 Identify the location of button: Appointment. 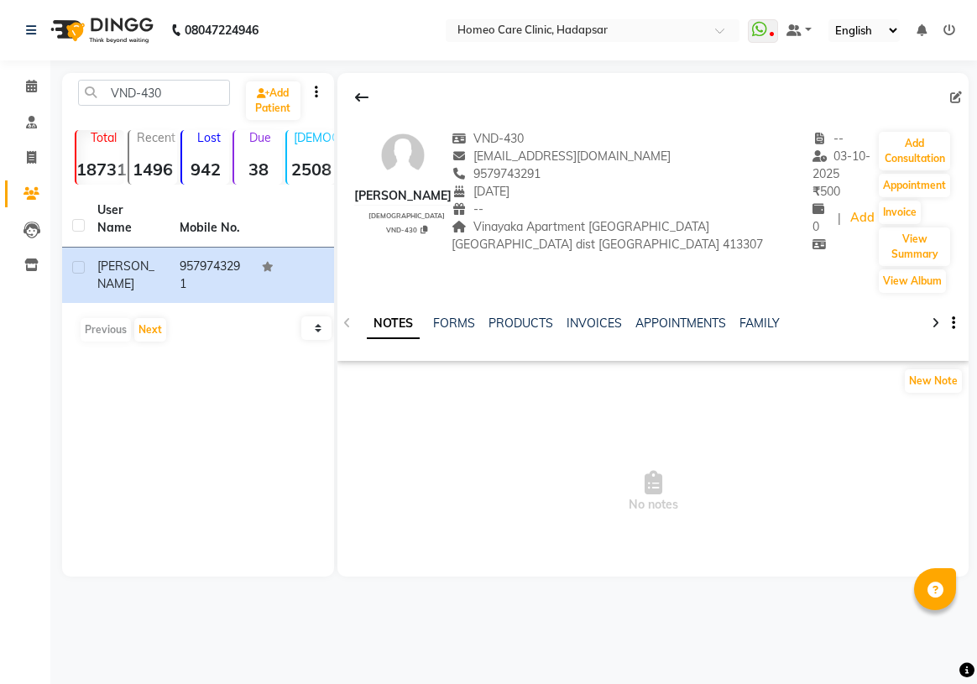
(914, 186).